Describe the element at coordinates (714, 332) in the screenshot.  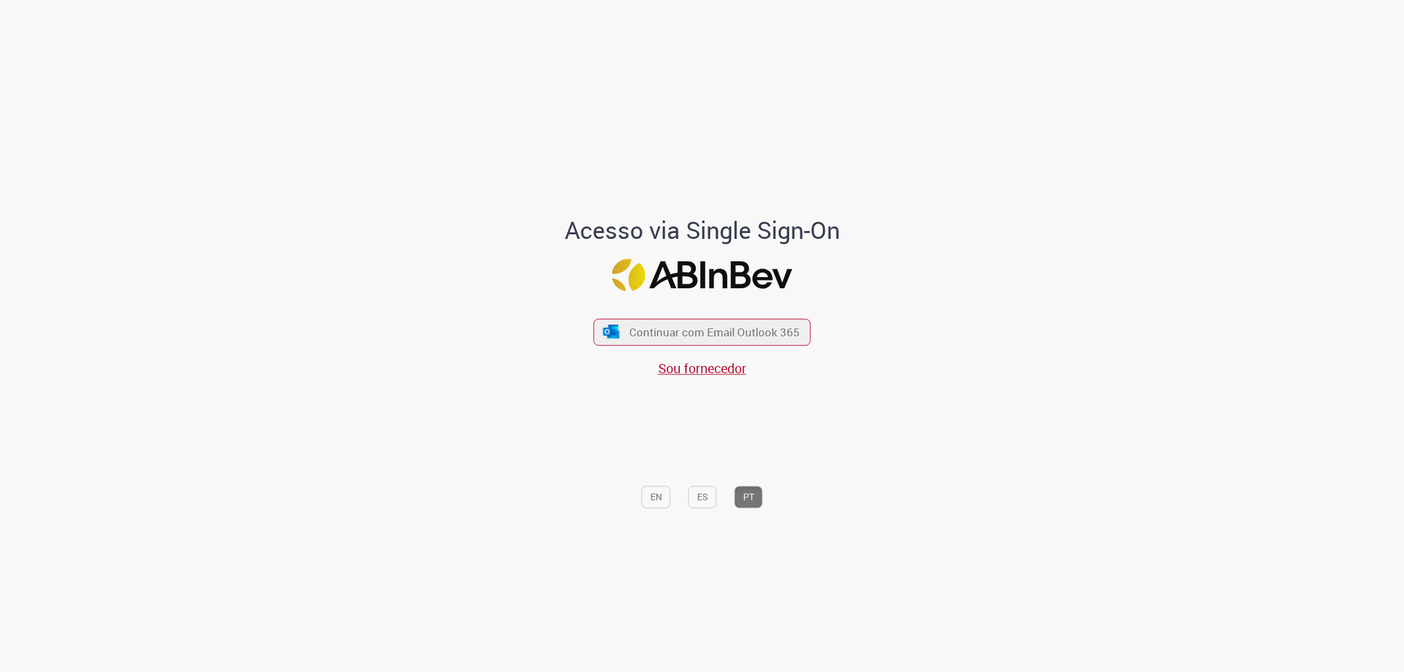
I see `span: Continuar com Email Outlook 365` at that location.